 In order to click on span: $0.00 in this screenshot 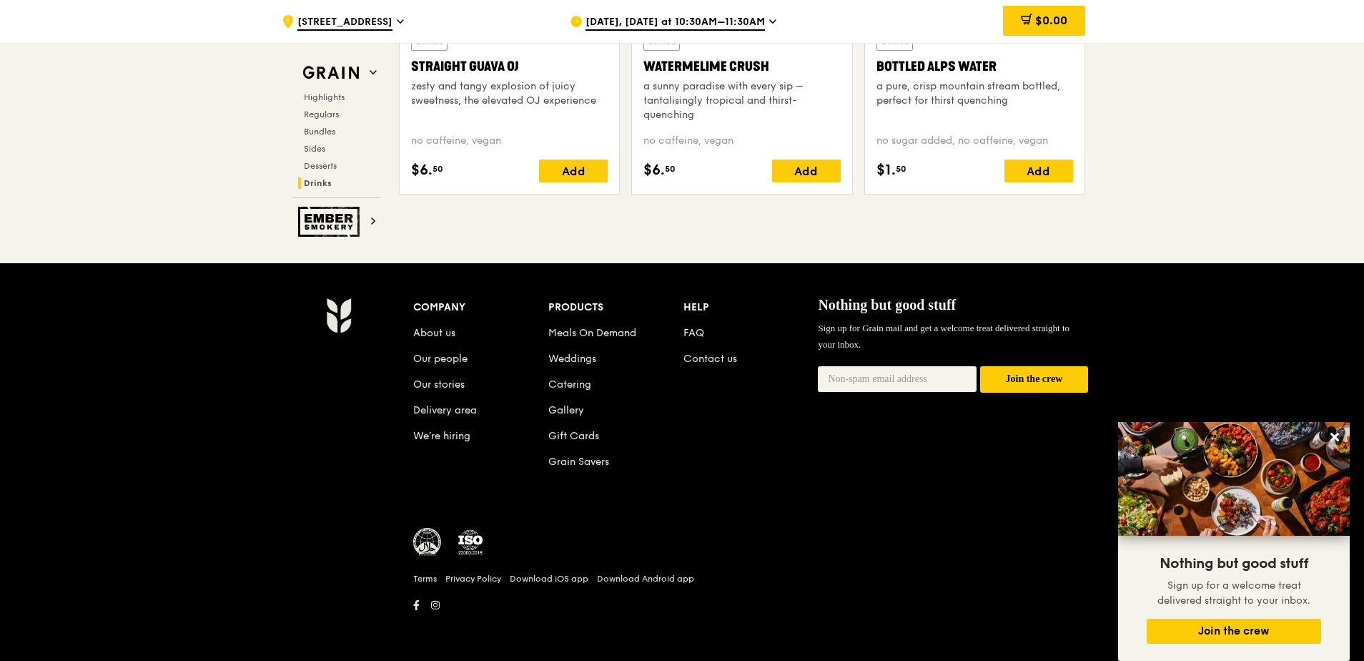, I will do `click(1051, 20)`.